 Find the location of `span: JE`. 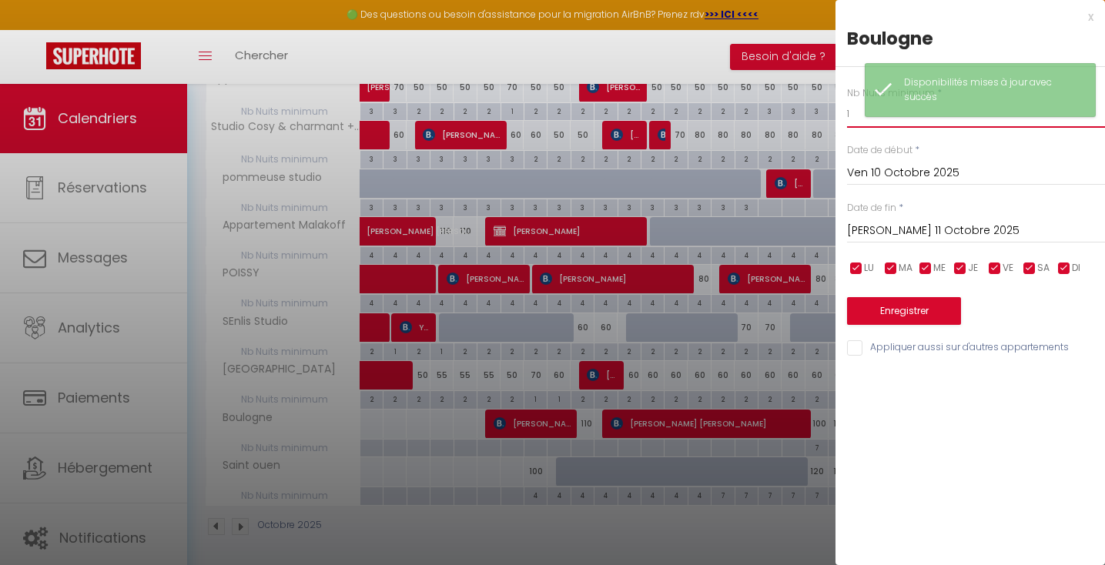

span: JE is located at coordinates (972, 268).